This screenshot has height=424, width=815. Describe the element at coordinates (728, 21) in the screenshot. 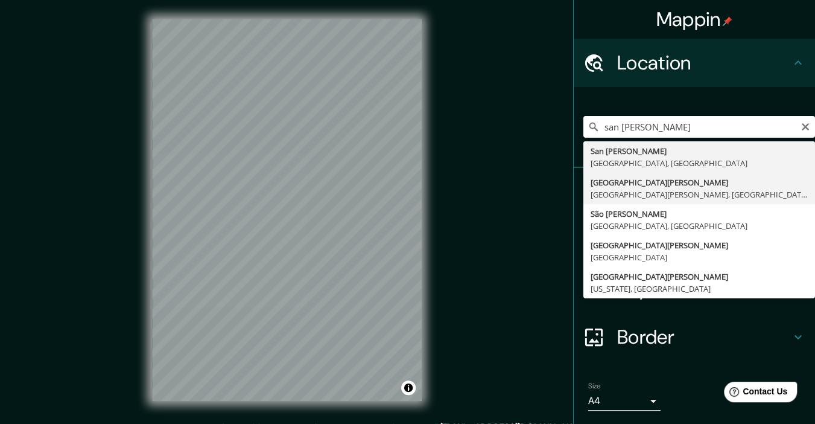

I see `img: pin-icon.png` at that location.